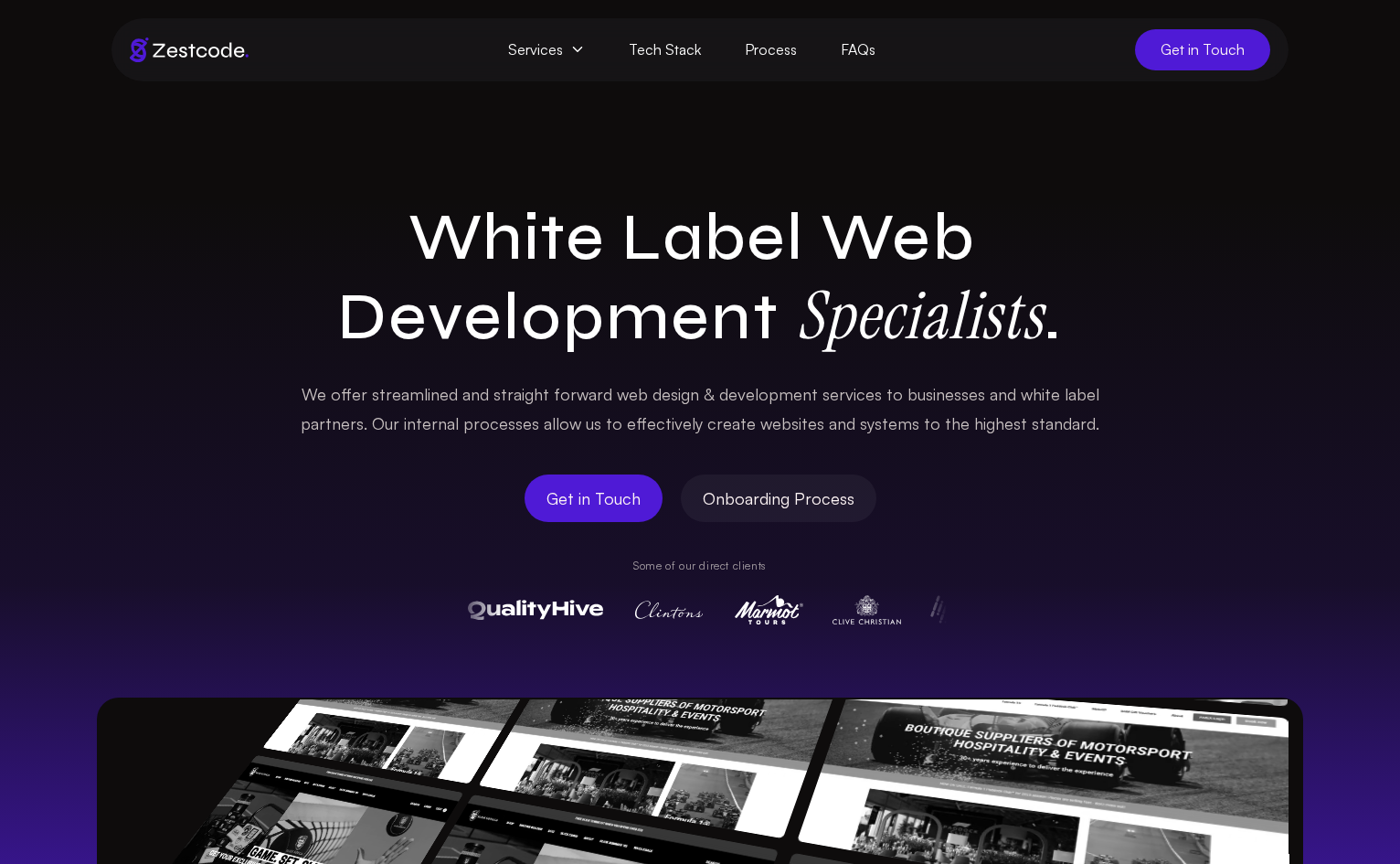 The height and width of the screenshot is (864, 1400). Describe the element at coordinates (665, 49) in the screenshot. I see `a: Tech Stack` at that location.